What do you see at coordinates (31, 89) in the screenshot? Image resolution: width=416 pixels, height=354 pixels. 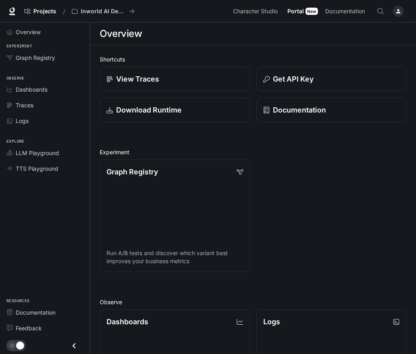 I see `span: Dashboards` at bounding box center [31, 89].